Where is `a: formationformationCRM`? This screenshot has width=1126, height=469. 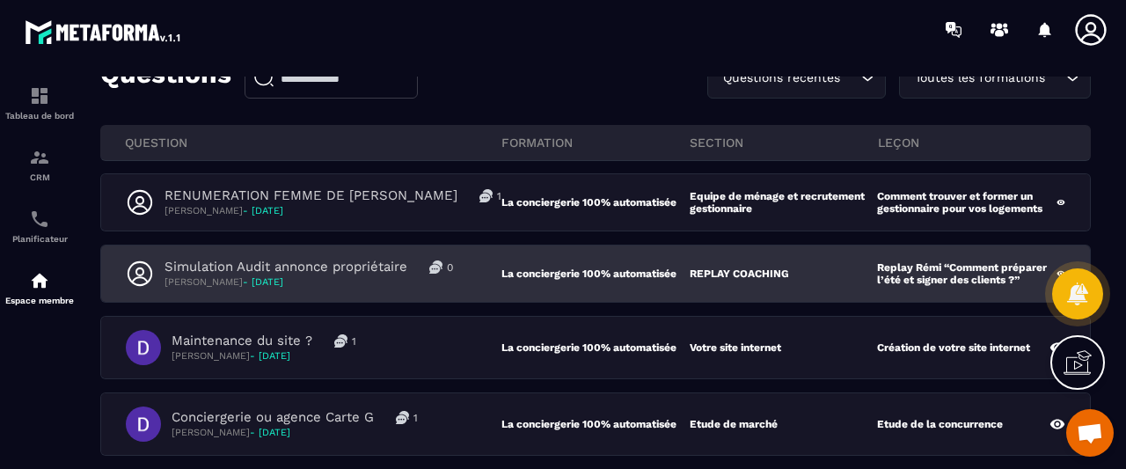 a: formationformationCRM is located at coordinates (40, 165).